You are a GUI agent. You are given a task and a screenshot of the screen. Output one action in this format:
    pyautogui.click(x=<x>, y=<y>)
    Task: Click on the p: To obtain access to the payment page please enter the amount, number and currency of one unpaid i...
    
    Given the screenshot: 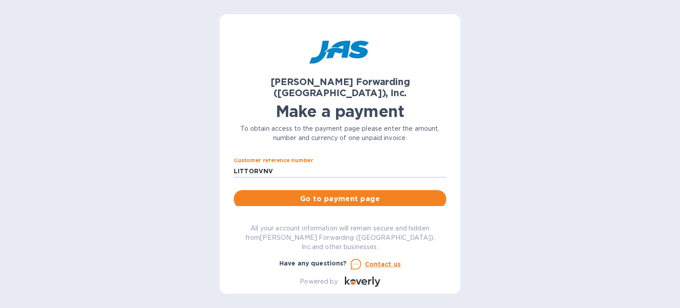 What is the action you would take?
    pyautogui.click(x=340, y=133)
    